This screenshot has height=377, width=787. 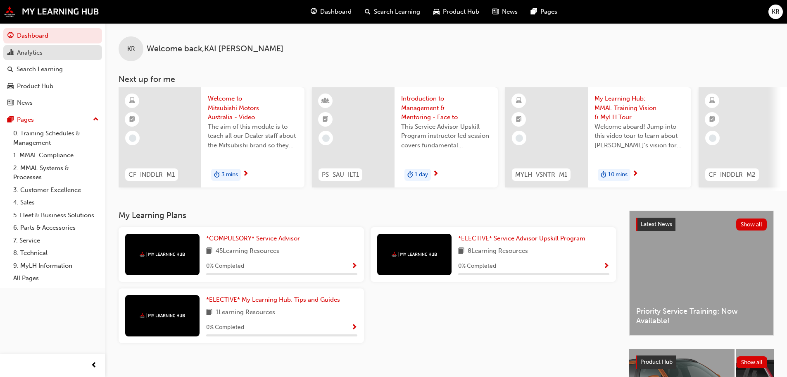 What do you see at coordinates (52, 69) in the screenshot?
I see `a: Search Learning` at bounding box center [52, 69].